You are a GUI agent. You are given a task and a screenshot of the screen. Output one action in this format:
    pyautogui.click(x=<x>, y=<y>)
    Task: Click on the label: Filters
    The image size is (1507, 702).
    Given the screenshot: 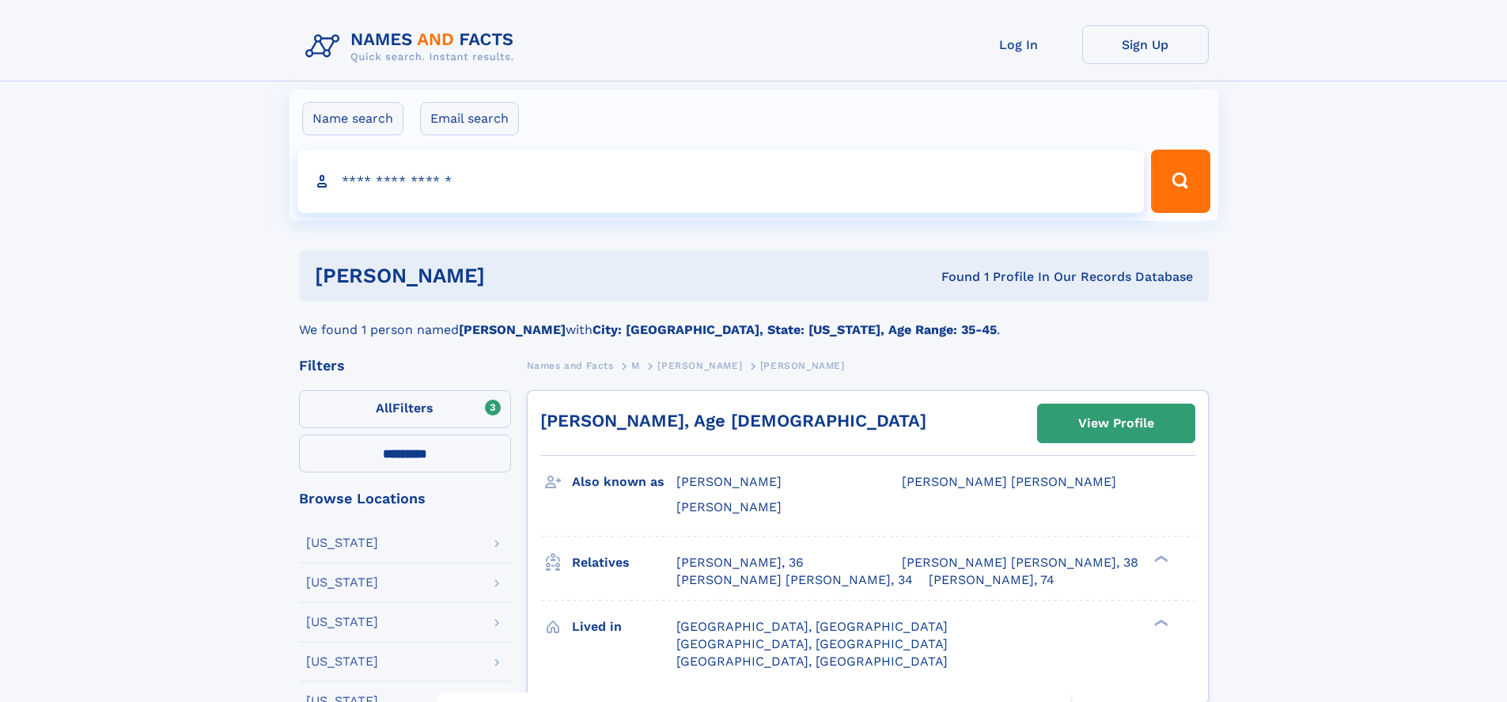 What is the action you would take?
    pyautogui.click(x=405, y=409)
    